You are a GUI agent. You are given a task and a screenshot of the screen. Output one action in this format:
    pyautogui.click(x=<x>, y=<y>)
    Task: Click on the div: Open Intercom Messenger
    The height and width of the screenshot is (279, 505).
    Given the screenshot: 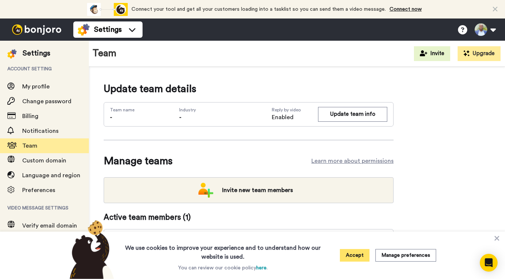 What is the action you would take?
    pyautogui.click(x=489, y=263)
    